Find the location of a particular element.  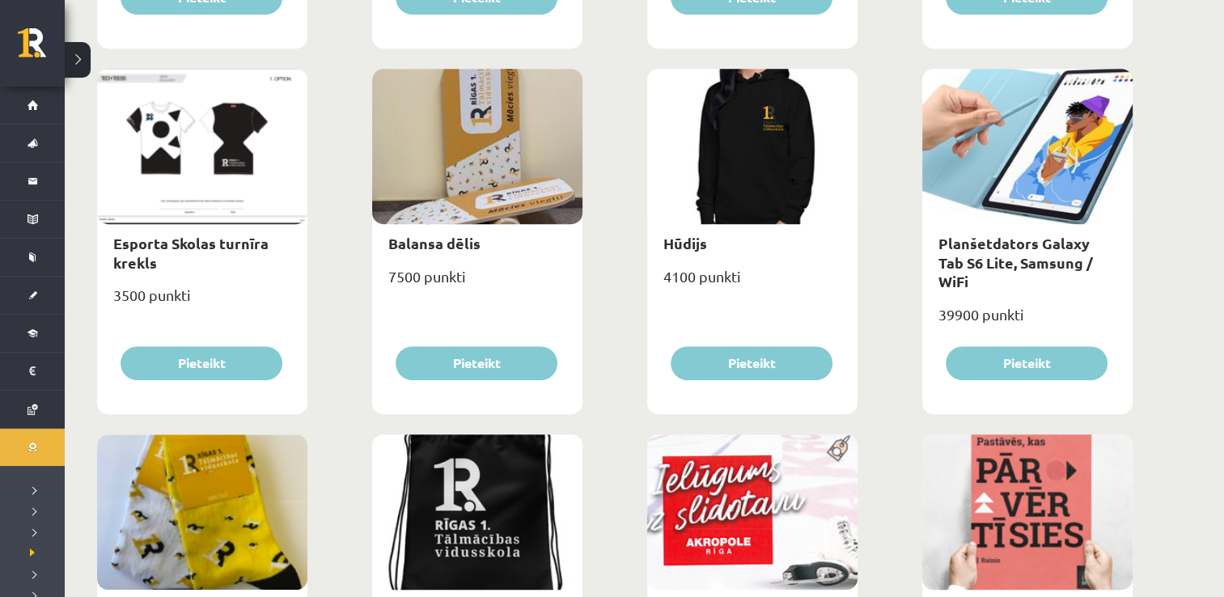

div: 39900 punkti is located at coordinates (1027, 321).